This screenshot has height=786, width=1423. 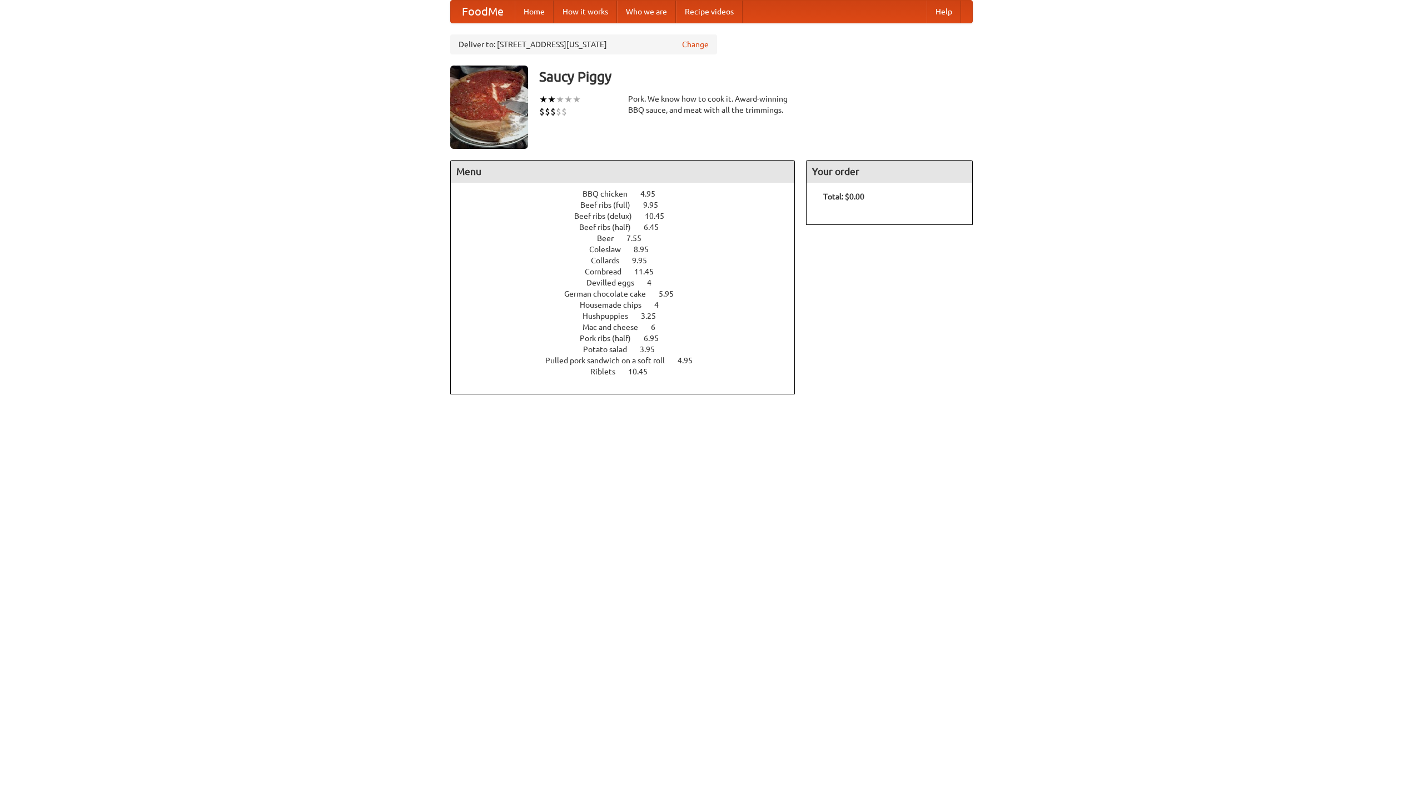 What do you see at coordinates (611, 205) in the screenshot?
I see `span: Beef ribs (full)` at bounding box center [611, 205].